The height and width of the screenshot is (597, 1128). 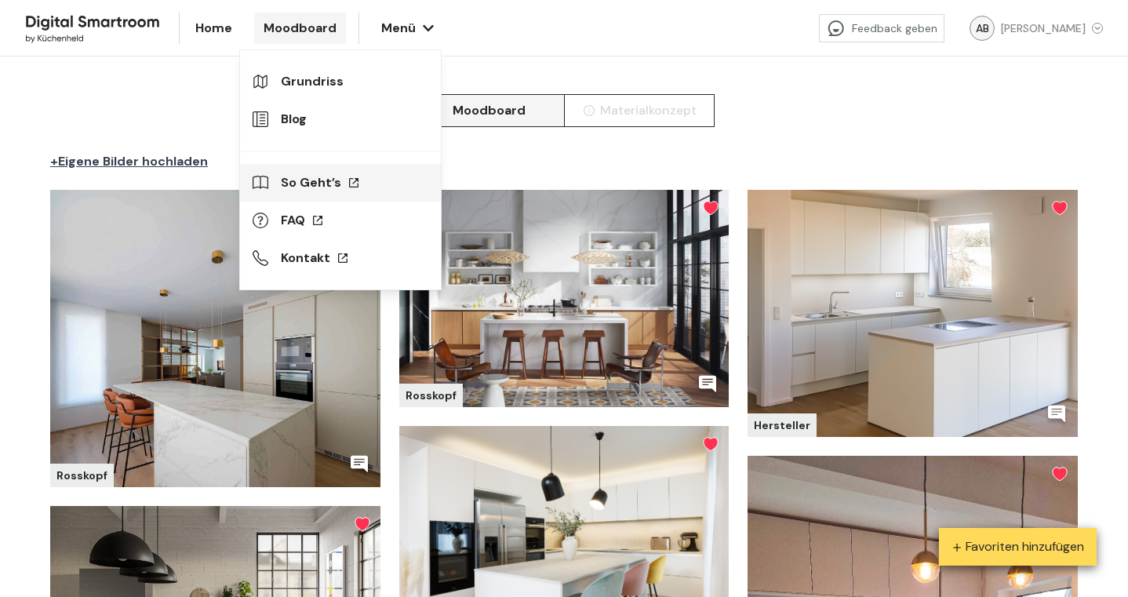 What do you see at coordinates (1024, 547) in the screenshot?
I see `span: Favoriten hinzufügen` at bounding box center [1024, 547].